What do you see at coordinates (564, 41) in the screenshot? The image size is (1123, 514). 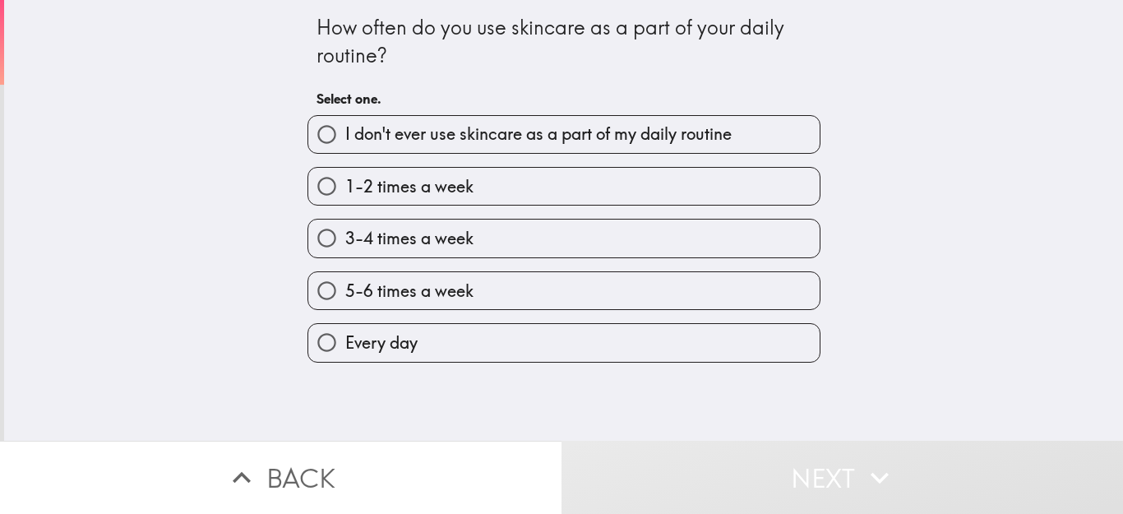 I see `div: How often do you use skincare as a part of your daily routine?` at bounding box center [564, 41].